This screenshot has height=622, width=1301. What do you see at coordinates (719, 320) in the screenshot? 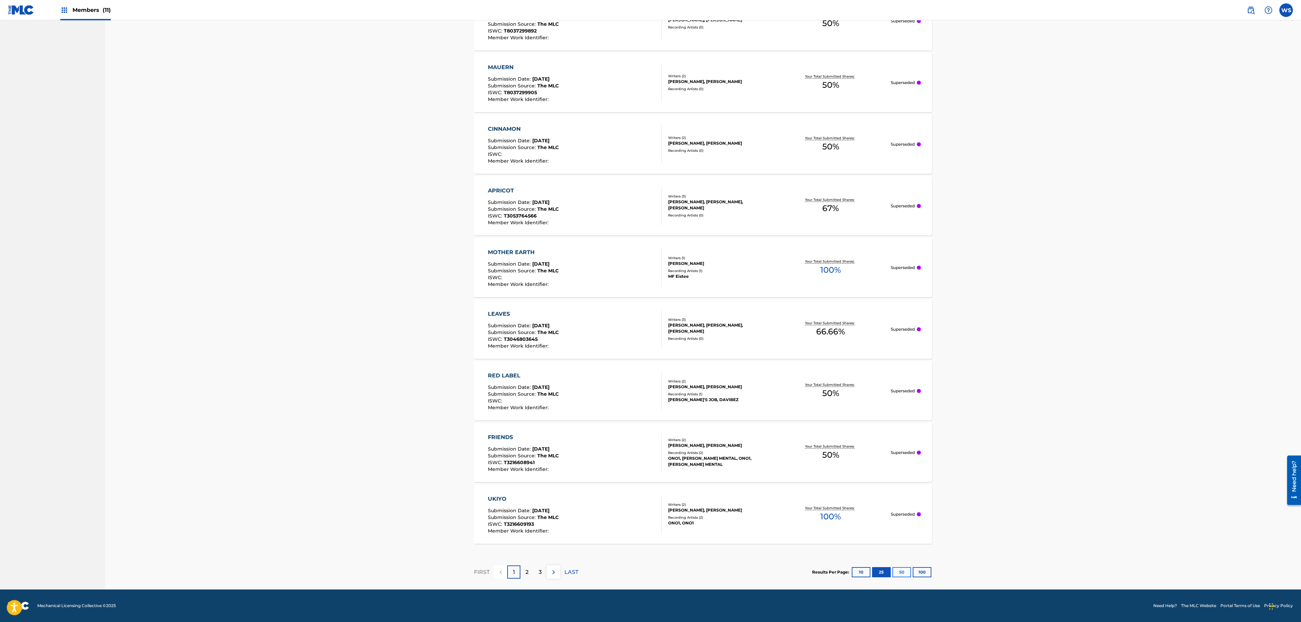
I see `div: Writers ( 3 )` at bounding box center [719, 320].